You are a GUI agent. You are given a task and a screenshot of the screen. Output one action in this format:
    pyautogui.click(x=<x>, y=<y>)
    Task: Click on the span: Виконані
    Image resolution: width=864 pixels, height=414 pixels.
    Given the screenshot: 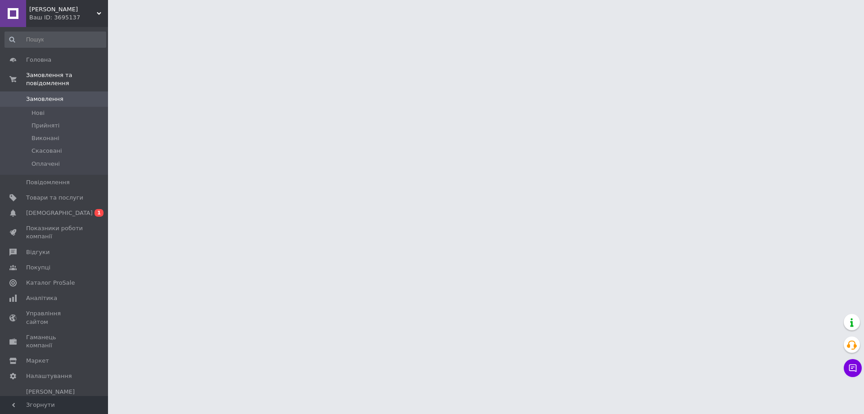 What is the action you would take?
    pyautogui.click(x=45, y=138)
    